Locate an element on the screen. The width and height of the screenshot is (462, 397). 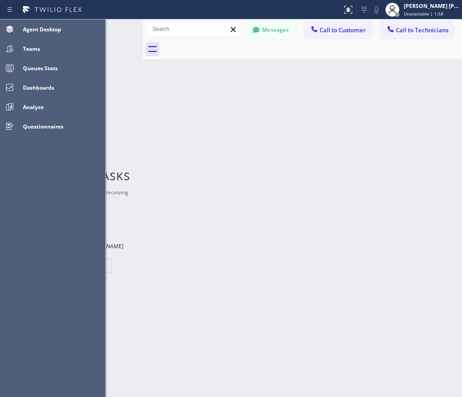
button: Messages is located at coordinates (271, 30).